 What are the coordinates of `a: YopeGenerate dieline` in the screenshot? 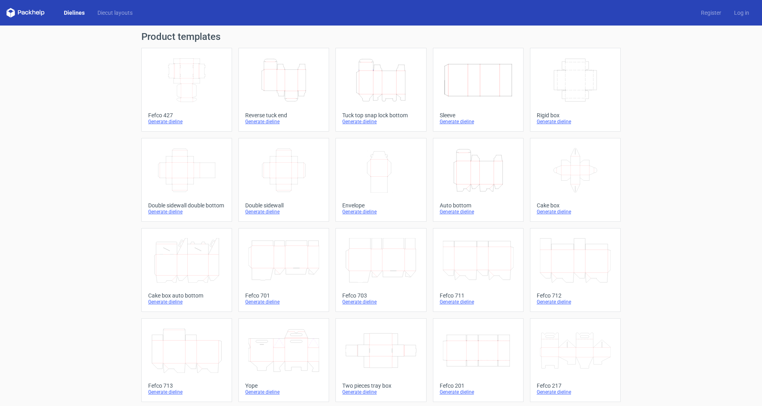 It's located at (283, 361).